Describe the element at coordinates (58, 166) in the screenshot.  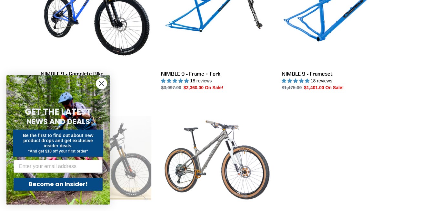
I see `input: Enter your email address` at that location.